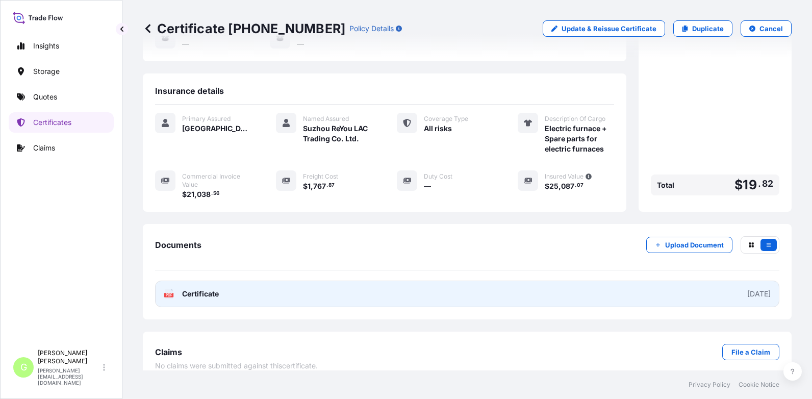 Image resolution: width=812 pixels, height=399 pixels. I want to click on span: Duty Cost, so click(438, 177).